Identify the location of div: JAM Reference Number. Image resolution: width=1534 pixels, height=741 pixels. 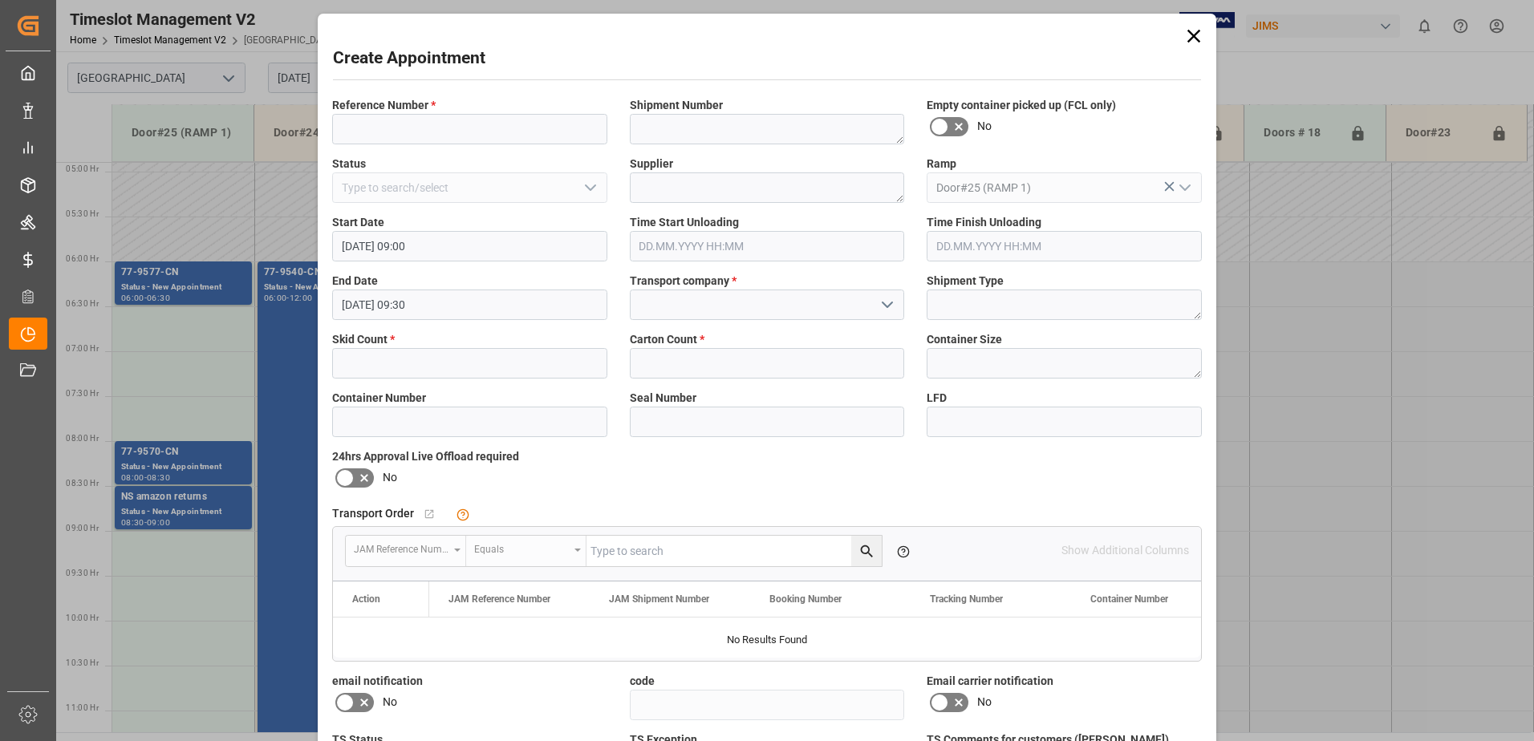
(401, 547).